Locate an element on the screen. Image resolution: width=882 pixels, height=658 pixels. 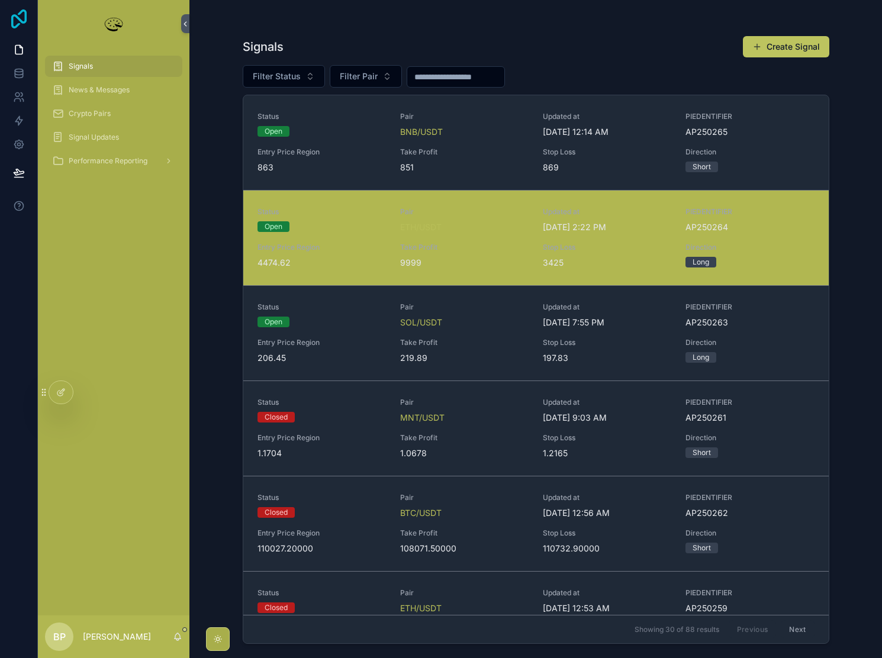
span: AP250263 is located at coordinates (749, 323).